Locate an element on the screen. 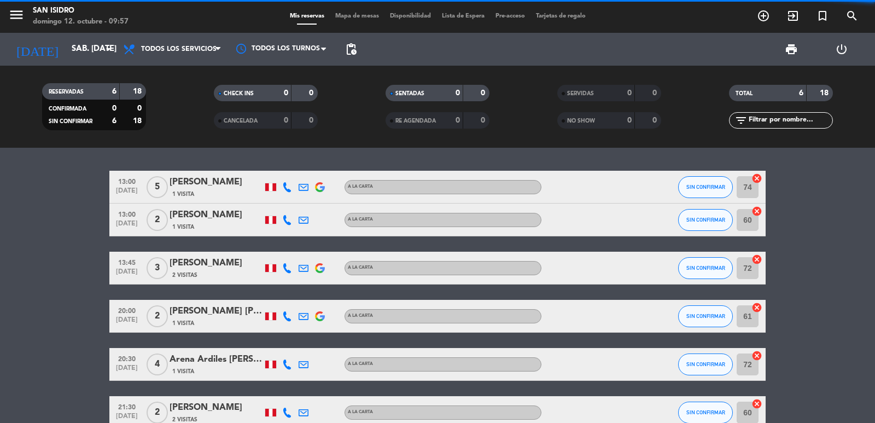 This screenshot has width=875, height=423. span: Tarjetas de regalo is located at coordinates (561, 16).